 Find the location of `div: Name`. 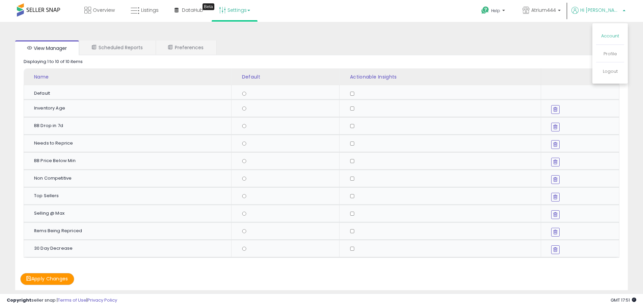

div: Name is located at coordinates (131, 77).